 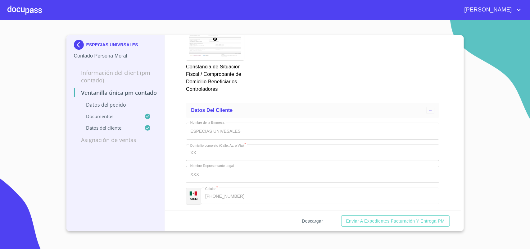 What do you see at coordinates (116, 105) in the screenshot?
I see `p: Datos del pedido` at bounding box center [116, 105].